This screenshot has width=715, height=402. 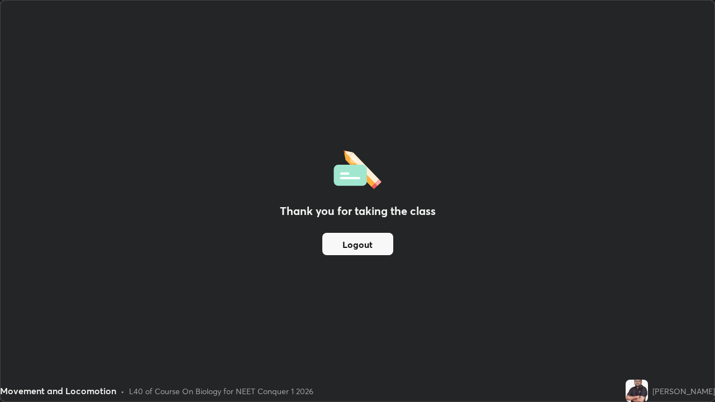 I want to click on img: 7f6a6c9e919a44dea16f7a057092b56d.jpg, so click(x=637, y=391).